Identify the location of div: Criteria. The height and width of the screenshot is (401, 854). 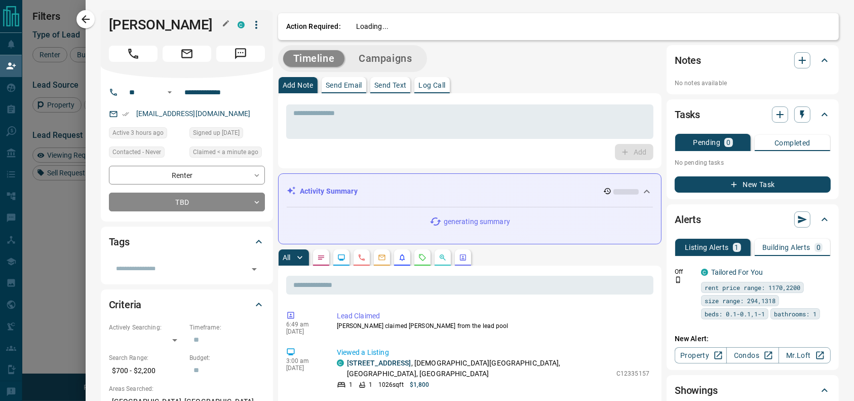
(187, 304).